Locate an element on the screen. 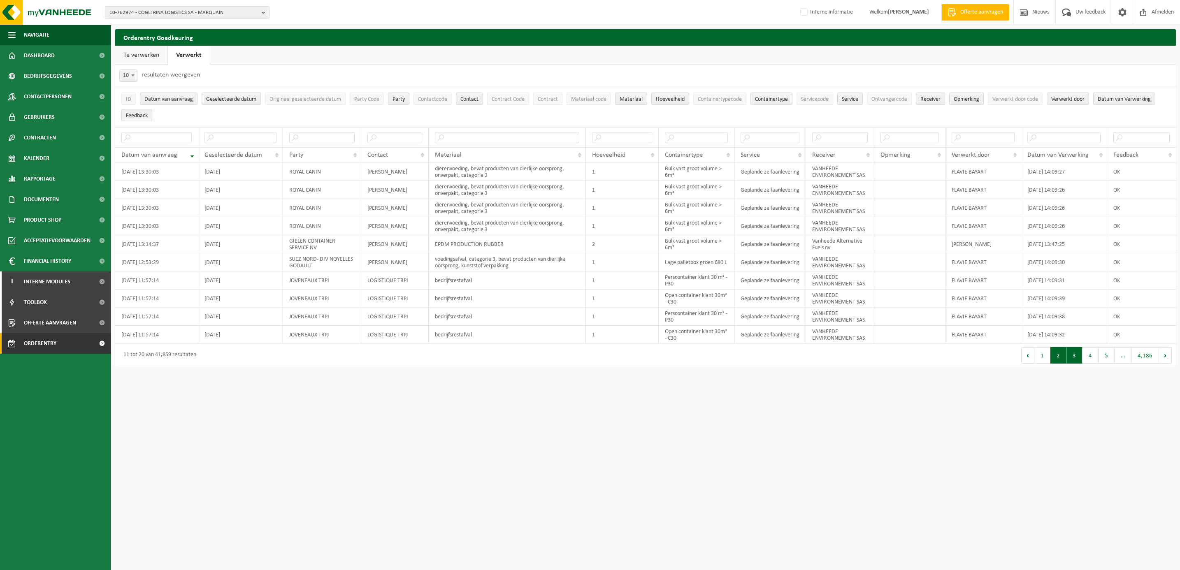 Image resolution: width=1180 pixels, height=570 pixels. span: Receiver is located at coordinates (824, 155).